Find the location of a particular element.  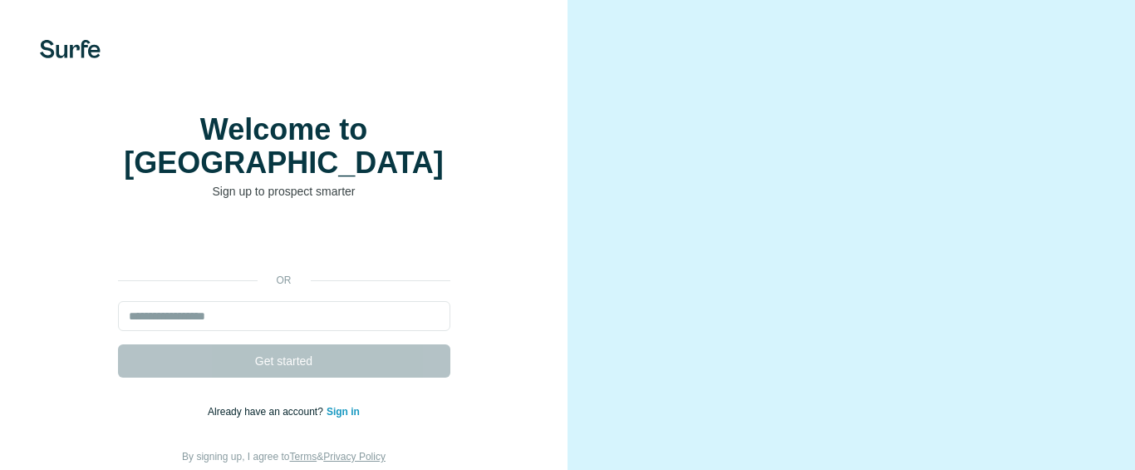

a: Privacy Policy is located at coordinates (354, 456).